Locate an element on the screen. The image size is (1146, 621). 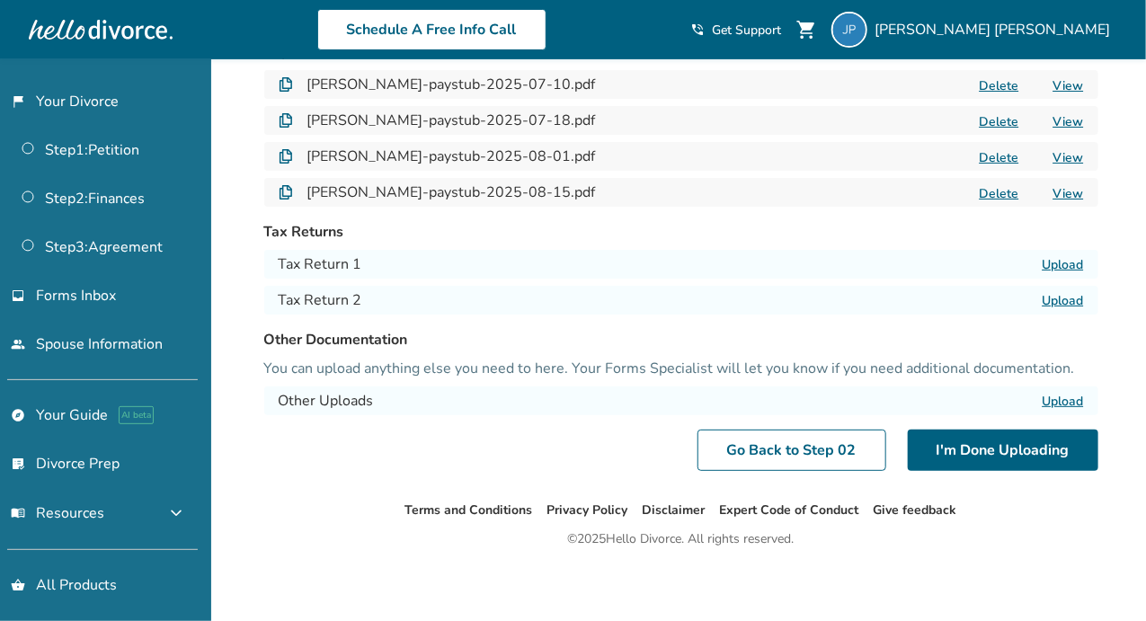
span: shopping_cart is located at coordinates (806, 30).